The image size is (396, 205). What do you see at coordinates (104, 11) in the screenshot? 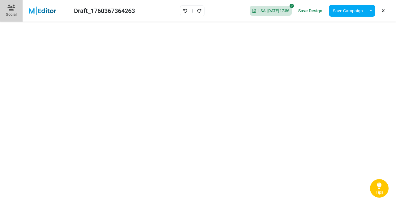
I see `div: Draft_1760367364263` at bounding box center [104, 11].